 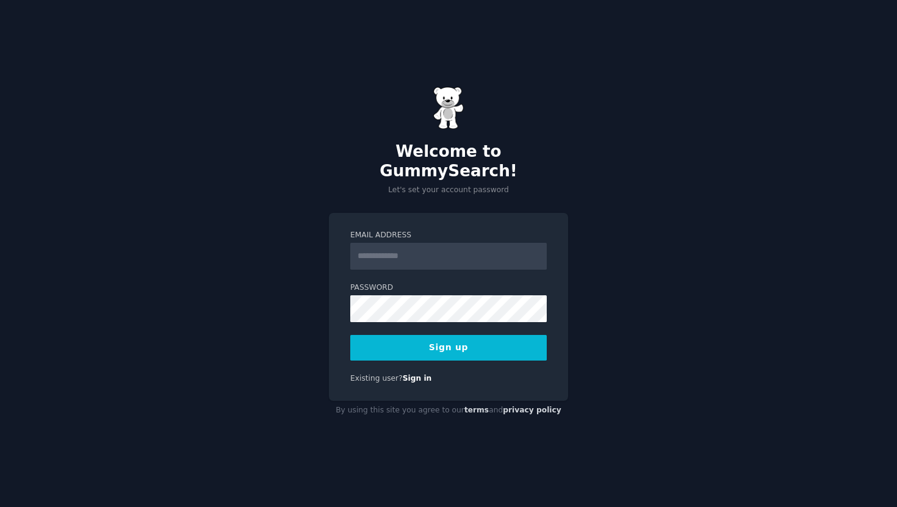 What do you see at coordinates (448, 411) in the screenshot?
I see `div: By using this site you agree to our and` at bounding box center [448, 411].